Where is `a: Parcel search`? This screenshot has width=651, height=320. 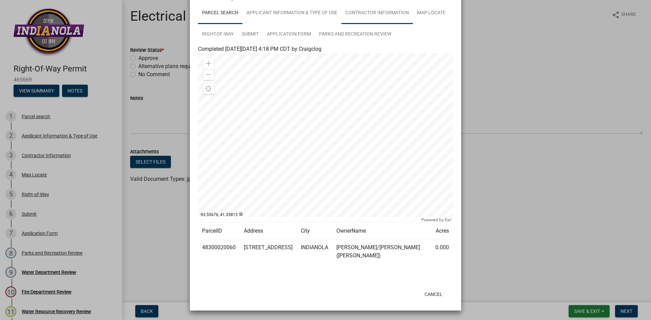
a: Parcel search is located at coordinates (220, 13).